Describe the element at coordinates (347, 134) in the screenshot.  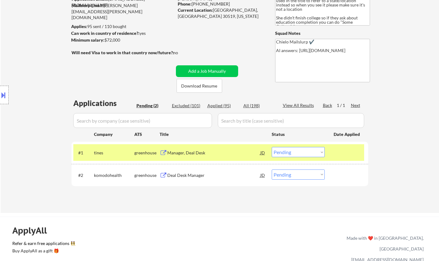
I see `div: Date Applied` at that location.